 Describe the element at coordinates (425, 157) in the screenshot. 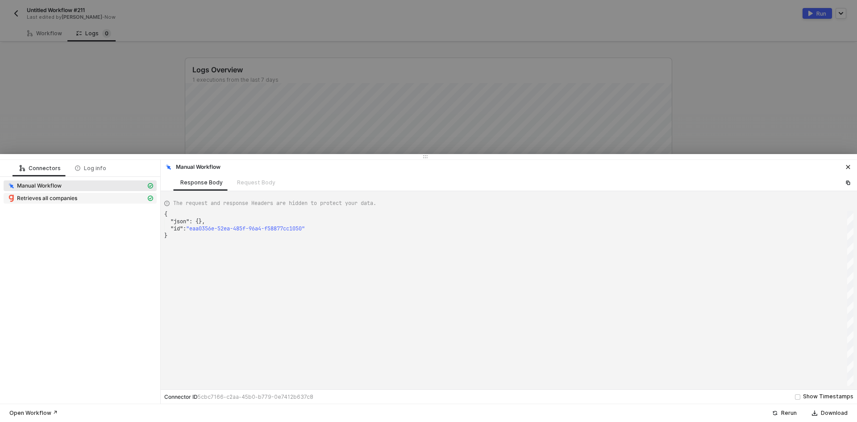

I see `span: icon-drag-indicator` at that location.